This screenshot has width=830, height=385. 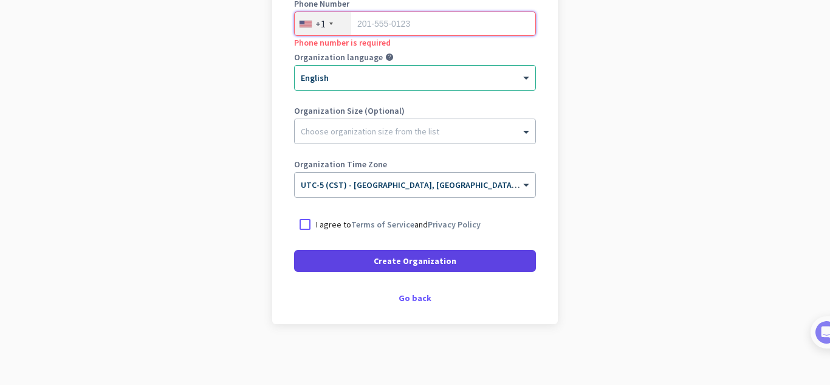 What do you see at coordinates (339, 57) in the screenshot?
I see `label: Organization language` at bounding box center [339, 57].